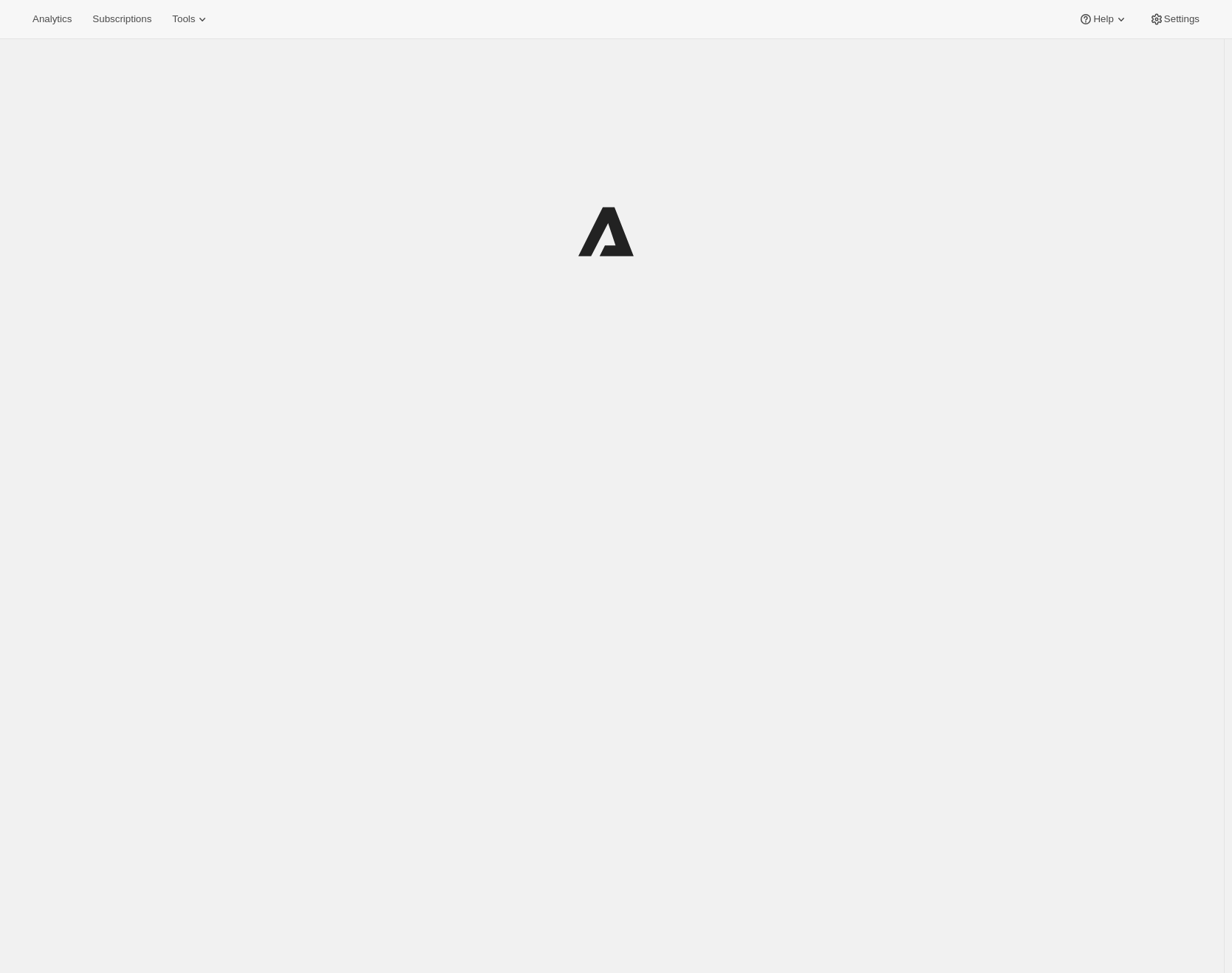 The width and height of the screenshot is (1232, 973). I want to click on button: Settings, so click(1174, 19).